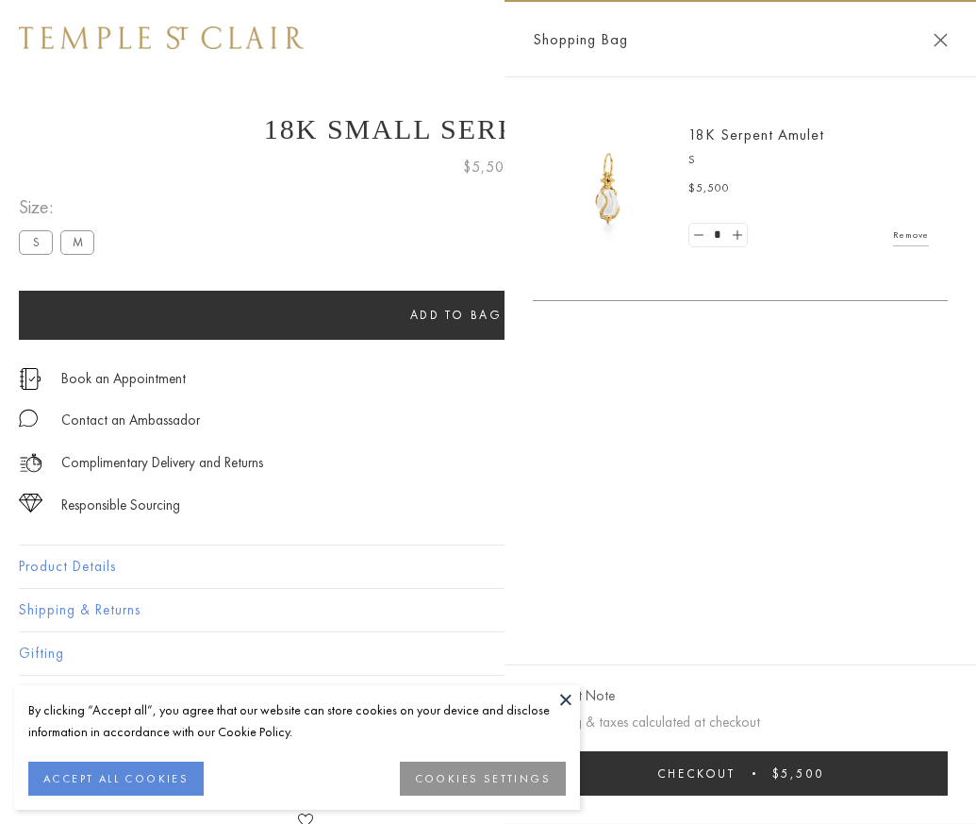 This screenshot has height=824, width=976. What do you see at coordinates (488, 566) in the screenshot?
I see `button: Product Details` at bounding box center [488, 566].